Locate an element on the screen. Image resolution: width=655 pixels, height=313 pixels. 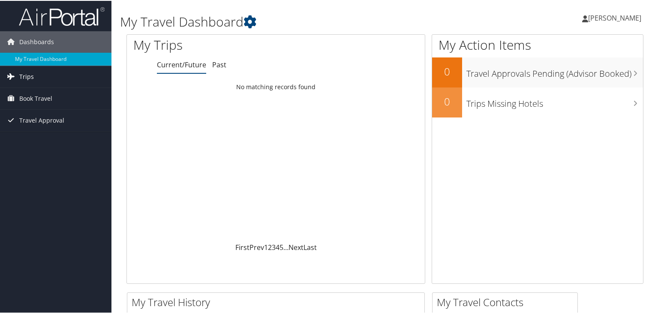
span: Travel Approval is located at coordinates (42, 120).